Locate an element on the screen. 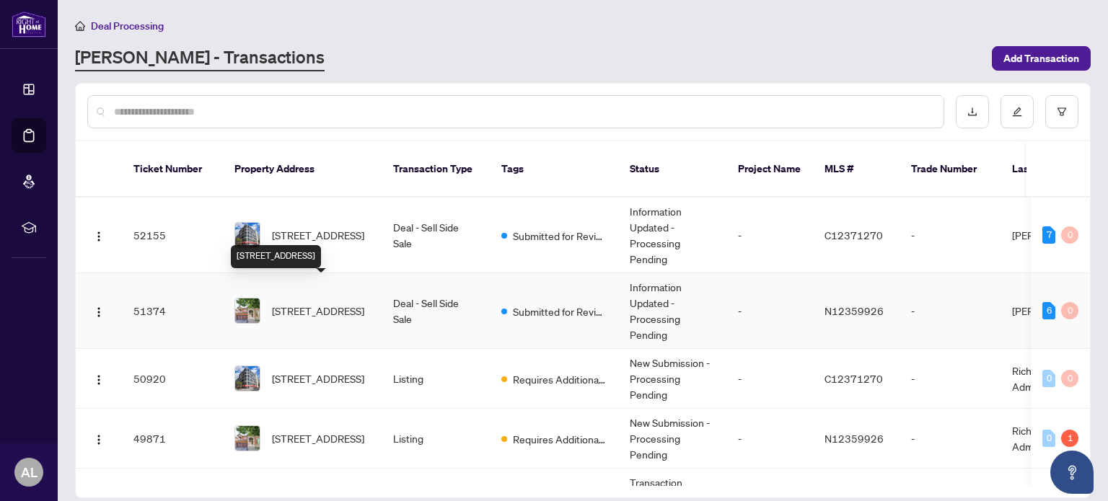 The image size is (1108, 501). th: Ticket Number is located at coordinates (172, 170).